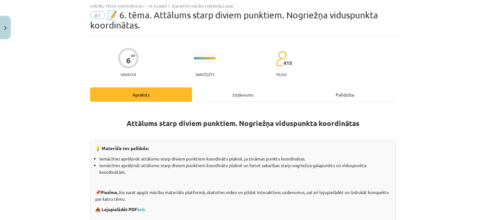 This screenshot has width=486, height=220. I want to click on p: 📌 Jūs varat apgūt mācību materiālu platformā, skatoties video un pildot interaktīvos uzdevumus, v..., so click(243, 196).